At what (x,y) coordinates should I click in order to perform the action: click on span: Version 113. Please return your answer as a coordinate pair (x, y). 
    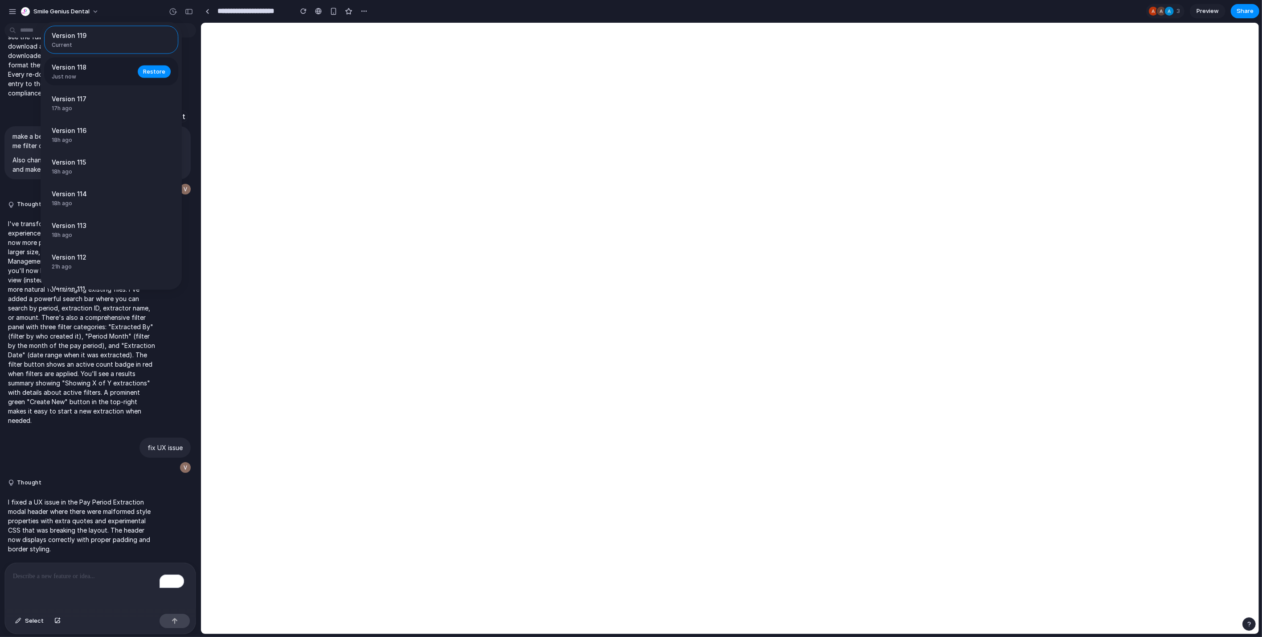
    Looking at the image, I should click on (92, 225).